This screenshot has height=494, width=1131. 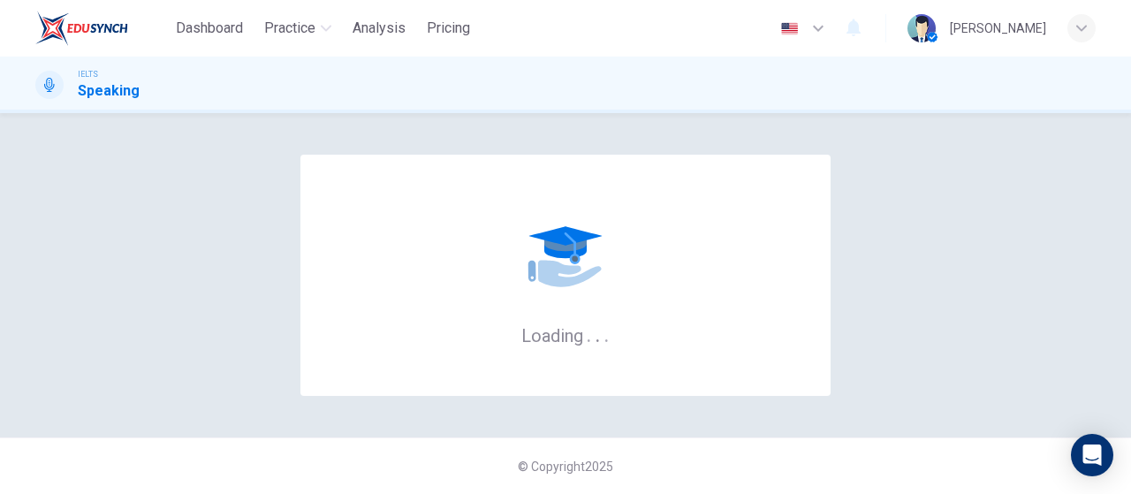 I want to click on div: Open Intercom Messenger, so click(x=1092, y=455).